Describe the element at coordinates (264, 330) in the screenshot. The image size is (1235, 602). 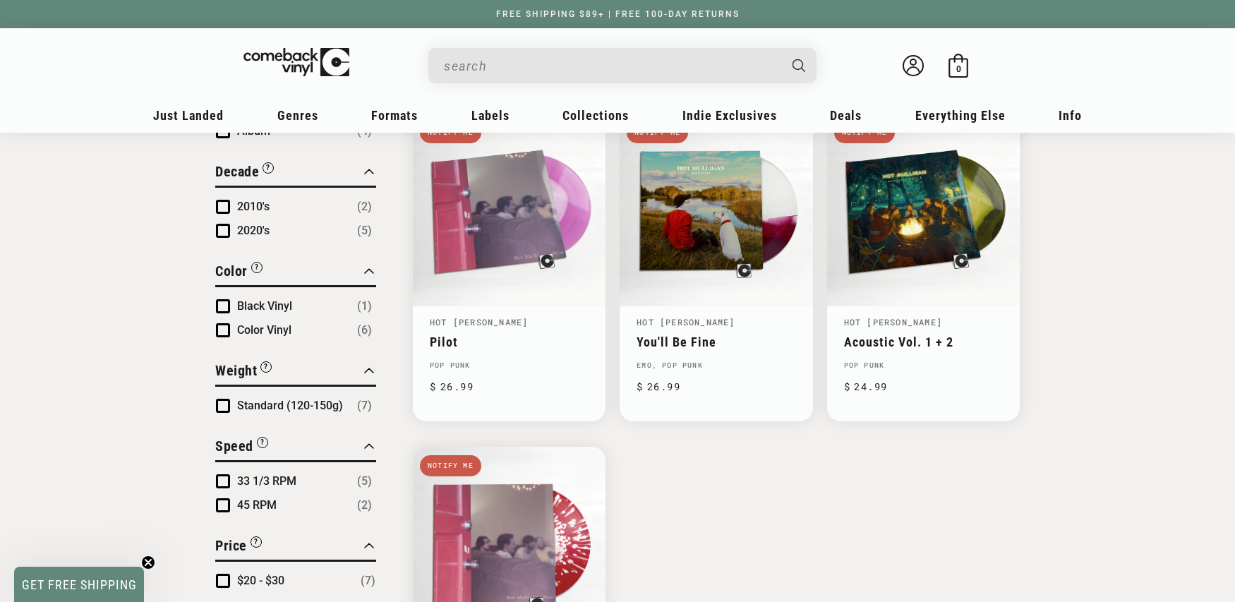
I see `span: Color Vinyl` at that location.